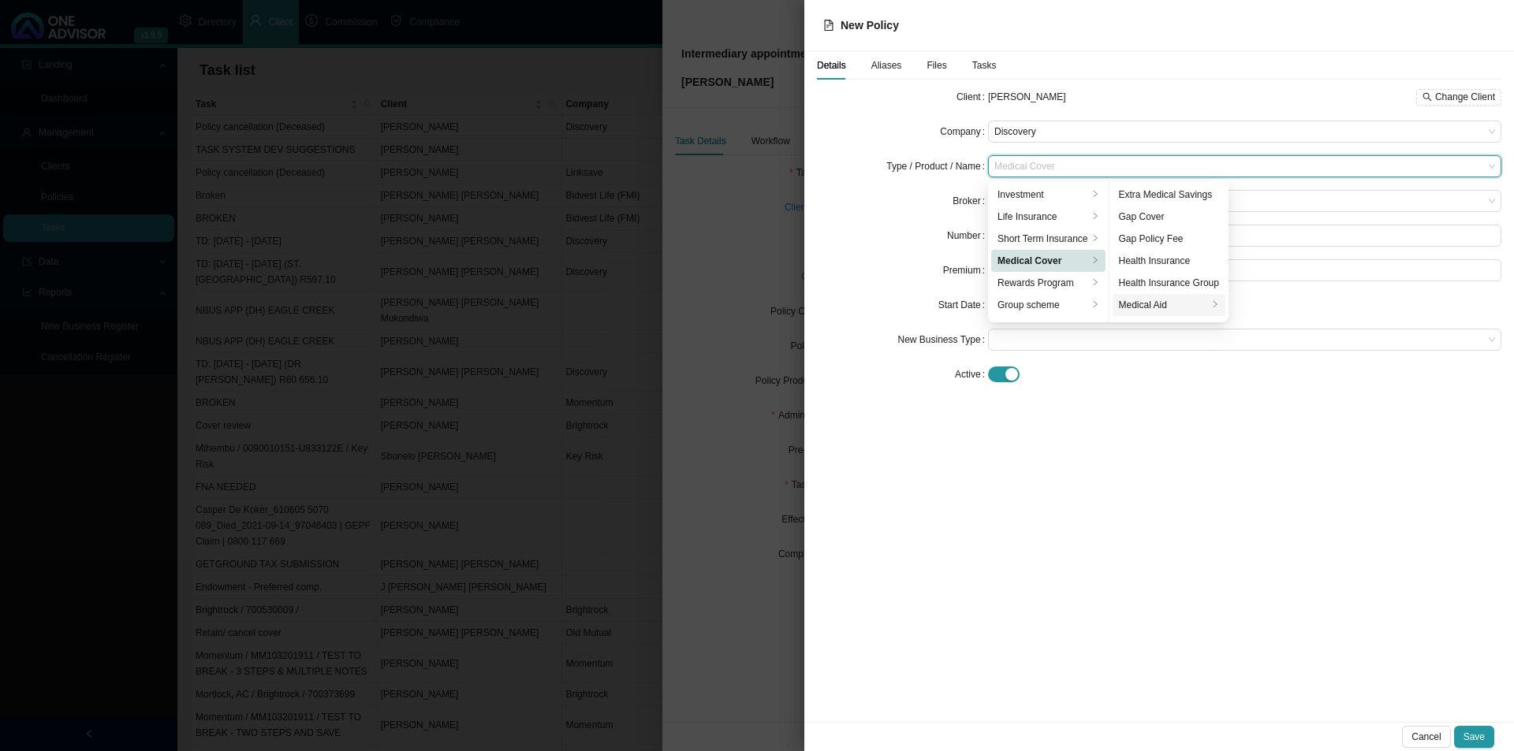  What do you see at coordinates (1042, 283) in the screenshot?
I see `div: Rewards Program` at bounding box center [1042, 283].